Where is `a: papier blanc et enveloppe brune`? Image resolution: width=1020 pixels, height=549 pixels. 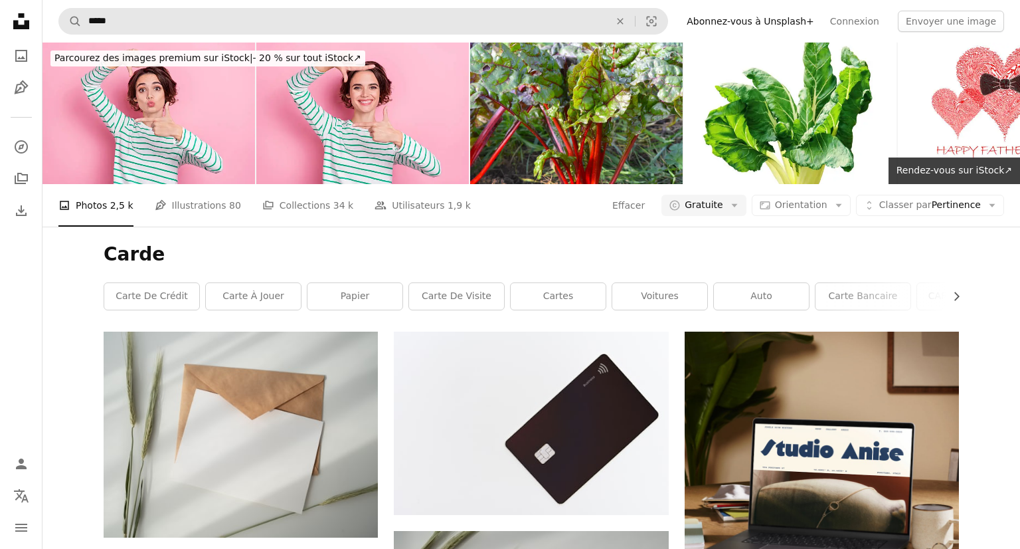
a: papier blanc et enveloppe brune is located at coordinates (240, 434).